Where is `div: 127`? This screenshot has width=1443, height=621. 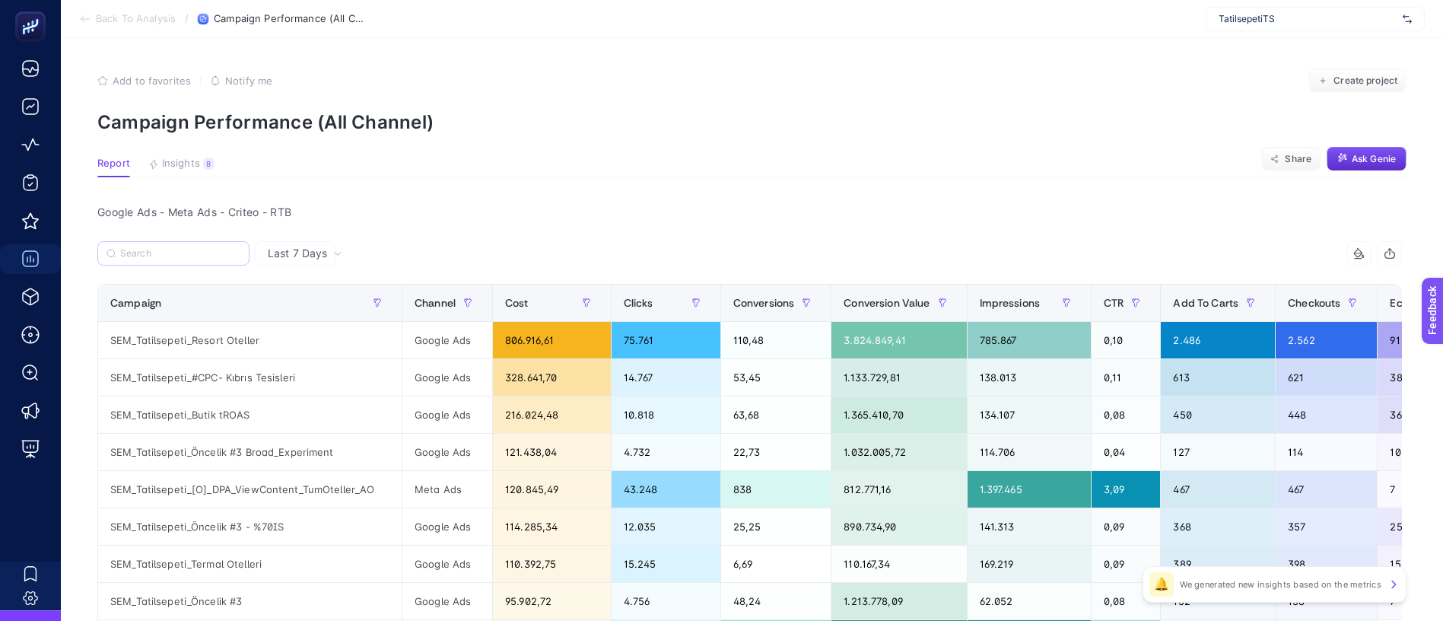 div: 127 is located at coordinates (1218, 452).